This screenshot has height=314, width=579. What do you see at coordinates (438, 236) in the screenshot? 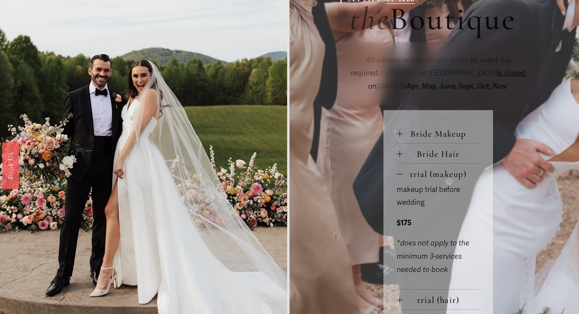
I see `div: trial (makeup)` at bounding box center [438, 236].